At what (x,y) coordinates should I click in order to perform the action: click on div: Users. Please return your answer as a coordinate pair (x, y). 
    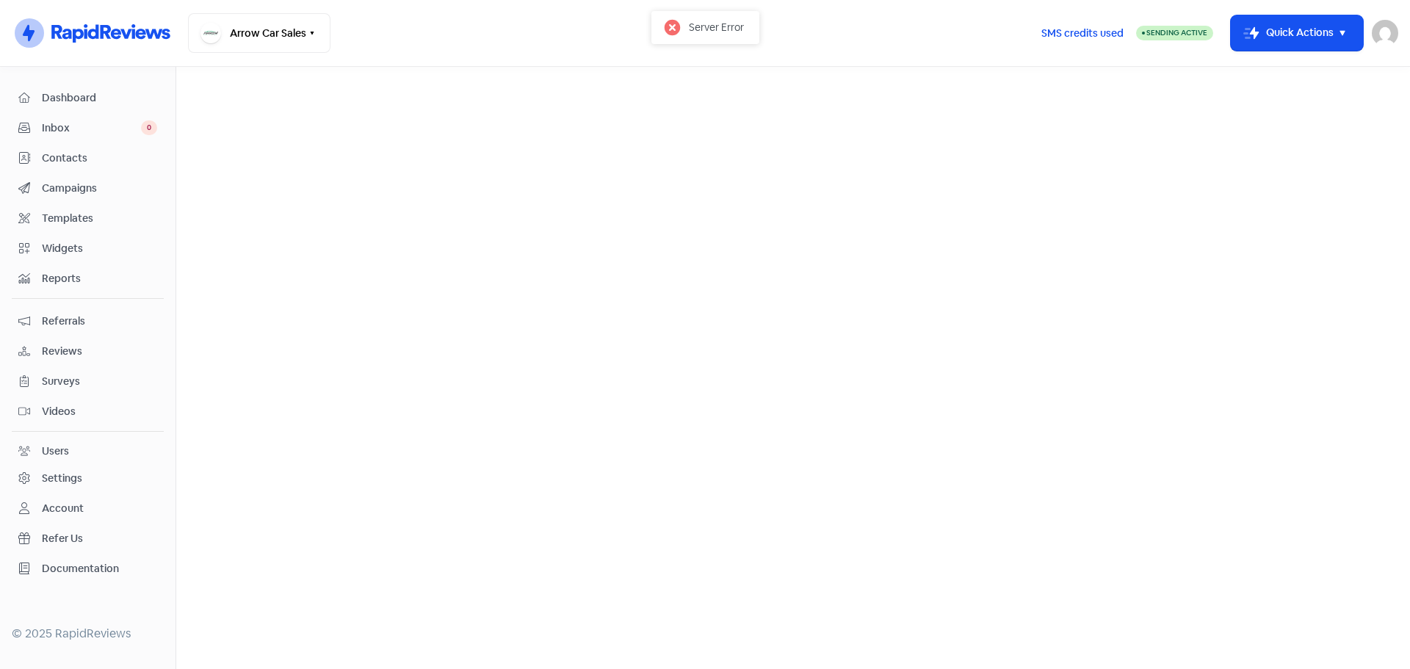
    Looking at the image, I should click on (55, 451).